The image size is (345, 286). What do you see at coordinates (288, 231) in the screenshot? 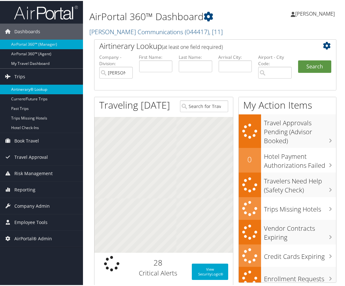
I see `a: Vendor Contracts Expiring` at bounding box center [288, 231].